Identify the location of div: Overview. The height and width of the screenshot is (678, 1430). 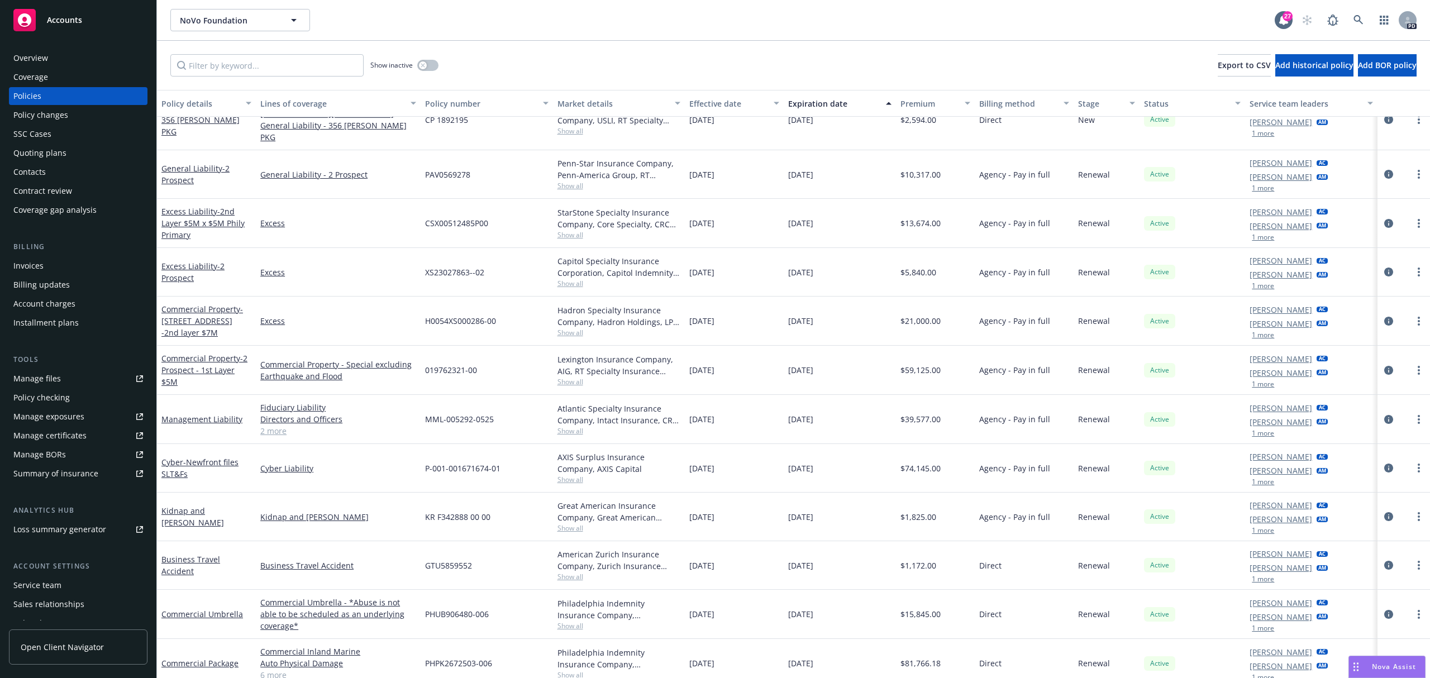
(31, 58).